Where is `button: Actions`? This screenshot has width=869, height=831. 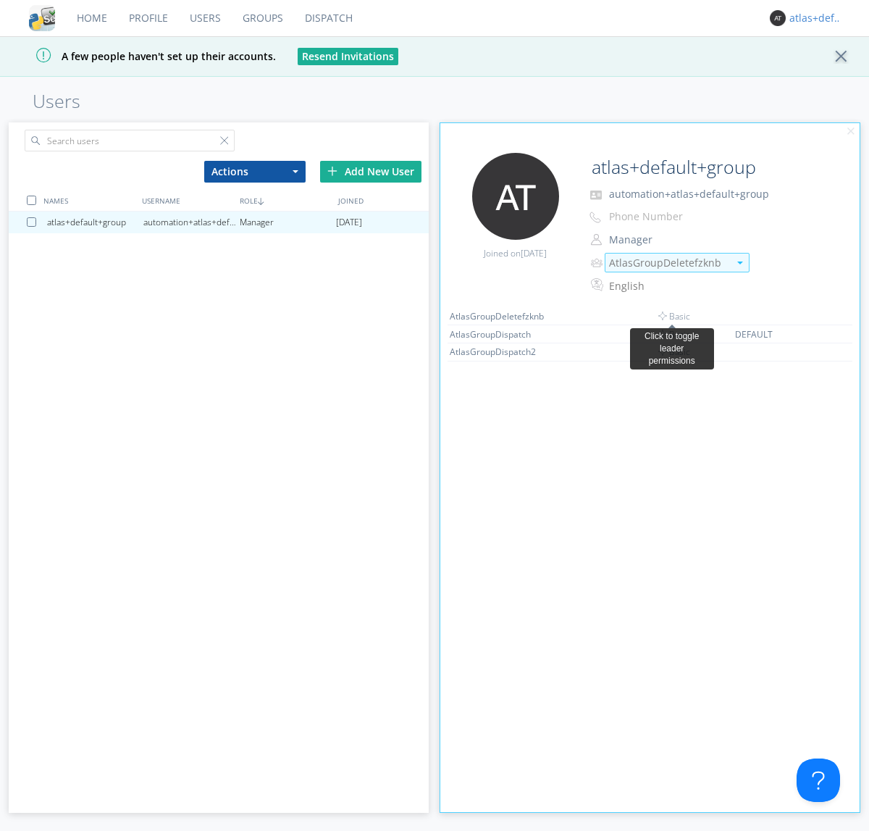 button: Actions is located at coordinates (255, 172).